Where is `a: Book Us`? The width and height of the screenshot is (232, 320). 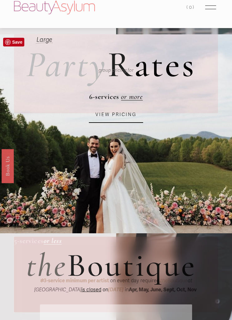
a: Book Us is located at coordinates (7, 166).